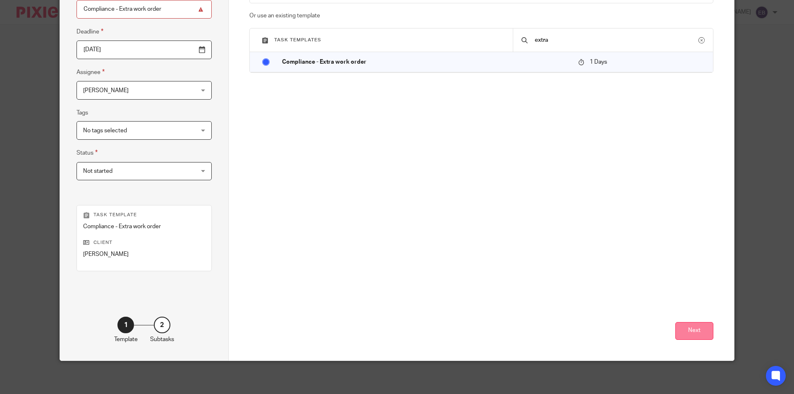  What do you see at coordinates (298, 40) in the screenshot?
I see `span: Task templates` at bounding box center [298, 40].